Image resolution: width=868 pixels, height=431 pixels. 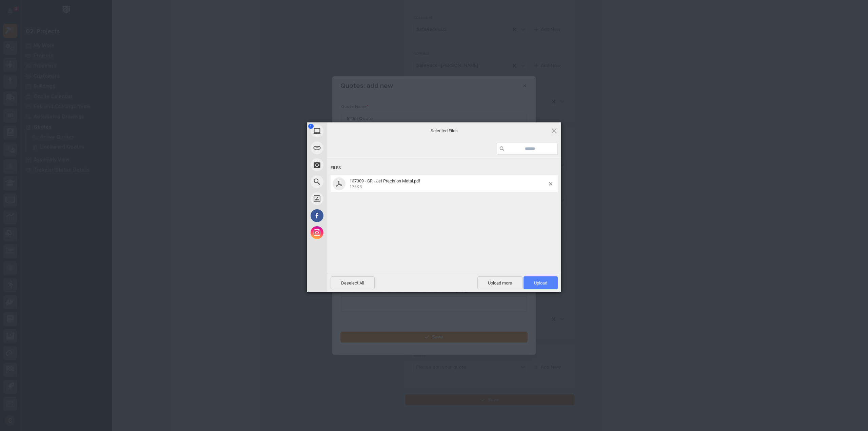 What do you see at coordinates (348, 216) in the screenshot?
I see `div: Facebook` at bounding box center [348, 216].